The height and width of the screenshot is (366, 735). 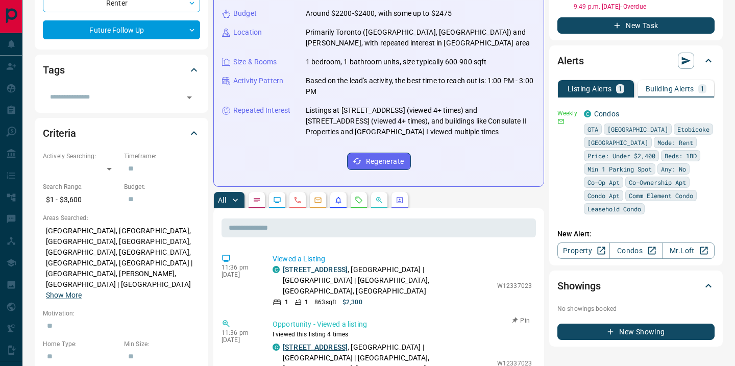 I want to click on button: Open, so click(x=189, y=97).